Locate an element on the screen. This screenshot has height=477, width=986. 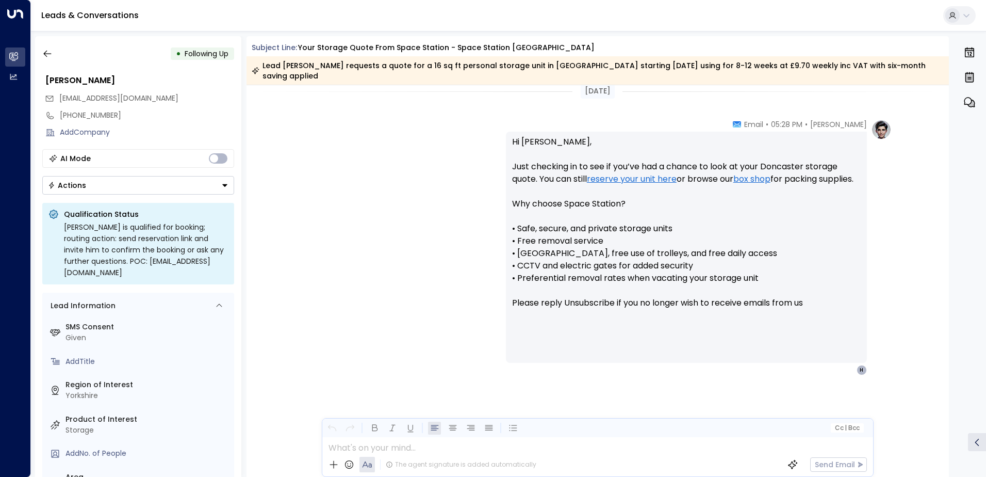
span: Subject Line: is located at coordinates (274, 47).